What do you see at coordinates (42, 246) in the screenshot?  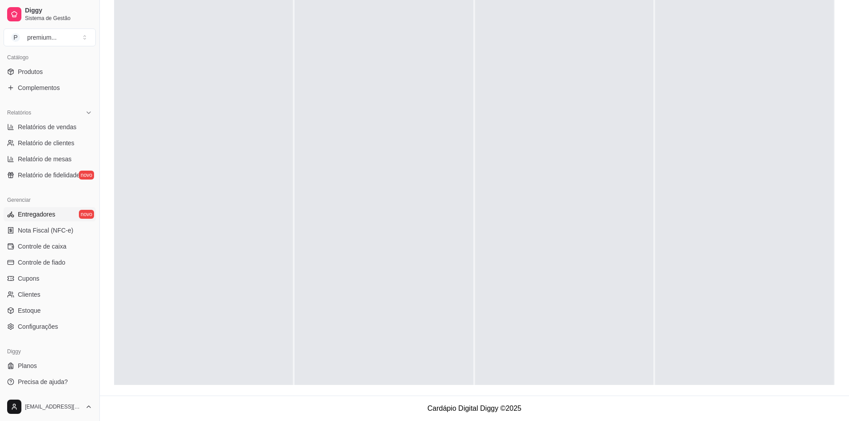 I see `span: Controle de caixa` at bounding box center [42, 246].